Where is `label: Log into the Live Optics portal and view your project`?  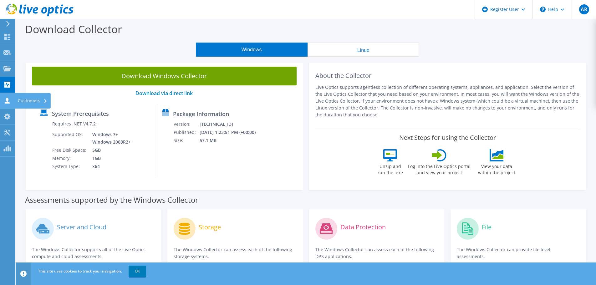
label: Log into the Live Optics portal and view your project is located at coordinates (439, 169).